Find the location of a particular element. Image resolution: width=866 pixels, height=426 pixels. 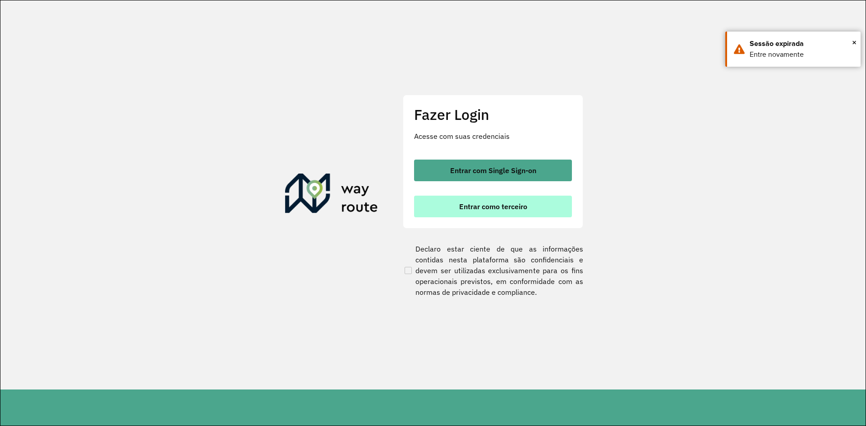

div: Entre novamente is located at coordinates (802, 55).